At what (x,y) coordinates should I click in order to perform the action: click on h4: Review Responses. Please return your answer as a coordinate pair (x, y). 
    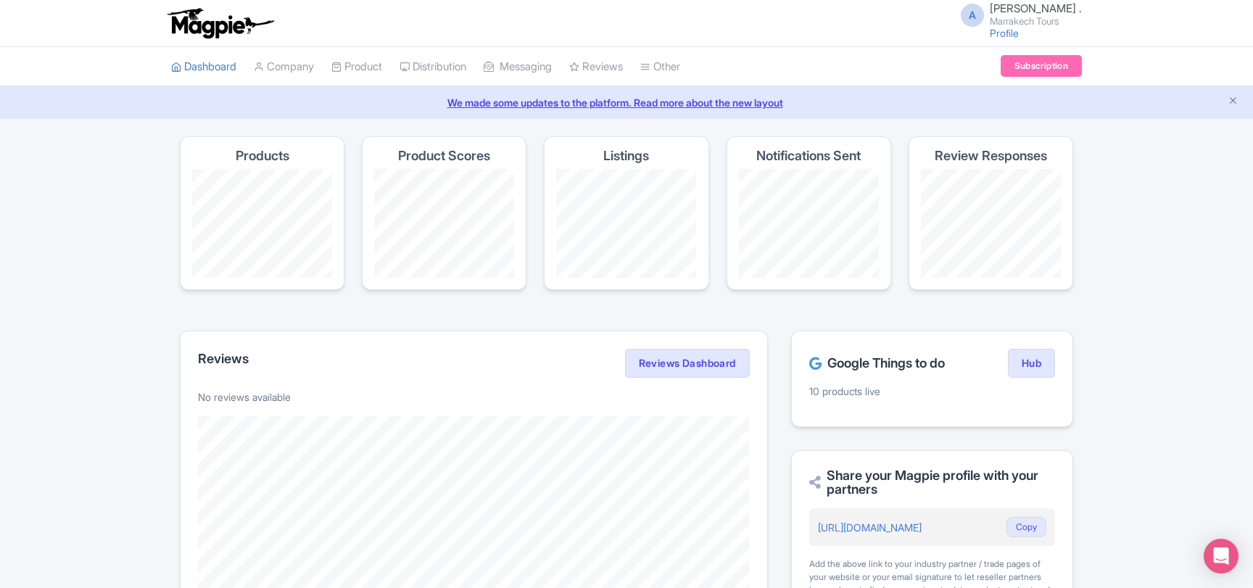
    Looking at the image, I should click on (991, 156).